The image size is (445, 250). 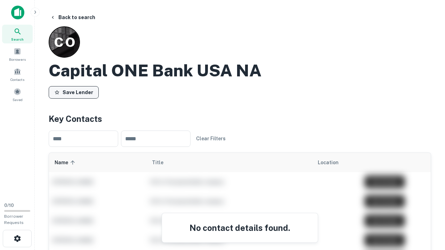 What do you see at coordinates (240, 228) in the screenshot?
I see `h4: No contact details found.` at bounding box center [240, 228].